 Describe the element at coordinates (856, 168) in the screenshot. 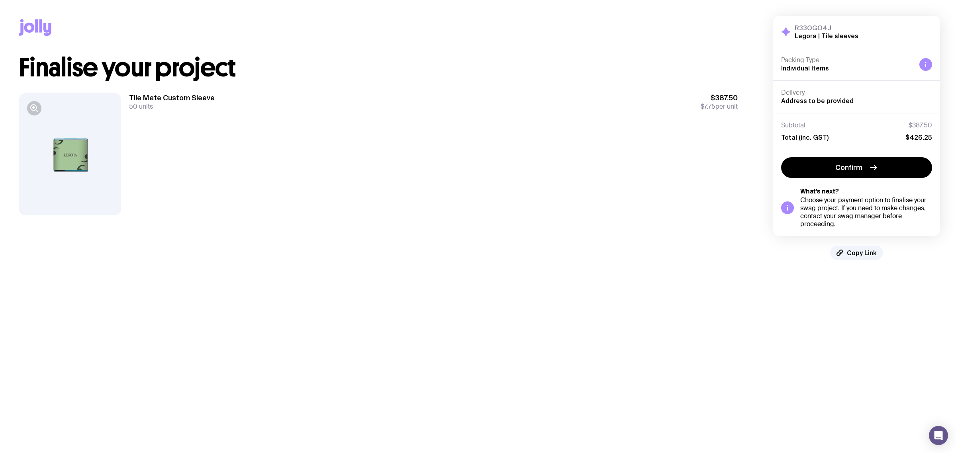

I see `button: Confirm` at that location.